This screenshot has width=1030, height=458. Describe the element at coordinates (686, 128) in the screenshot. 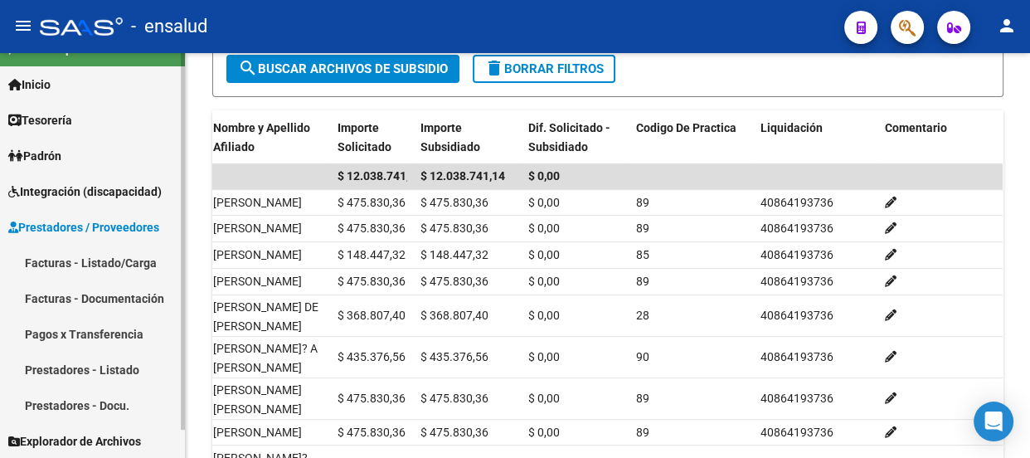

I see `span: Codigo De Practica` at that location.